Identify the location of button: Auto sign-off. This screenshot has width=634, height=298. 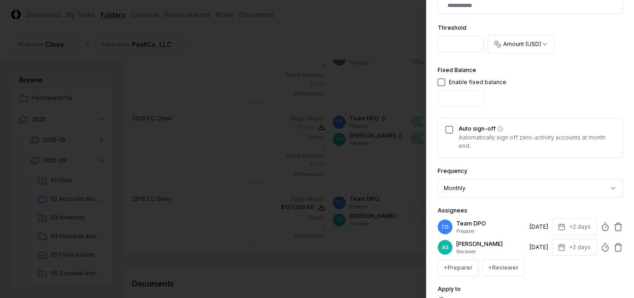
(500, 129).